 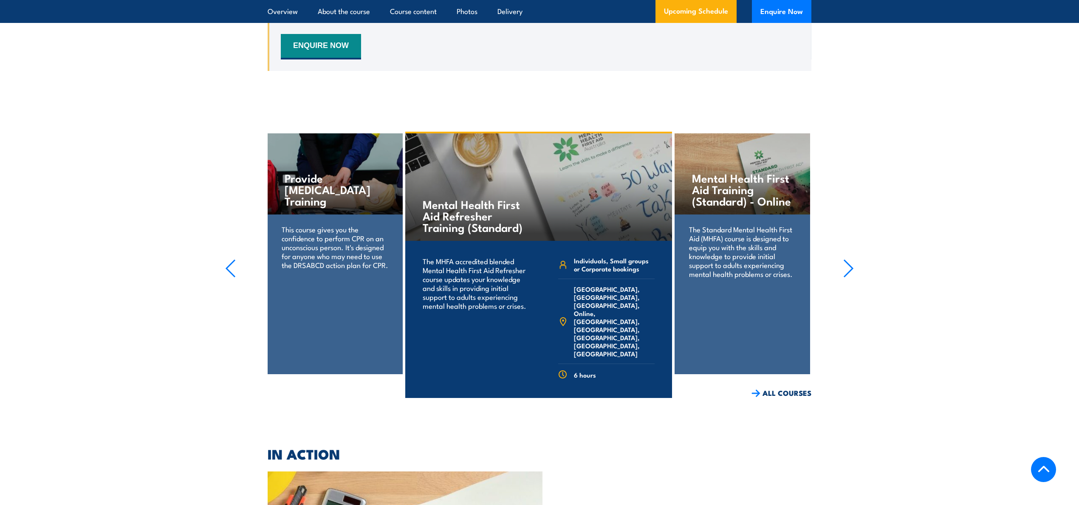 I want to click on a: ALL COURSES, so click(x=781, y=393).